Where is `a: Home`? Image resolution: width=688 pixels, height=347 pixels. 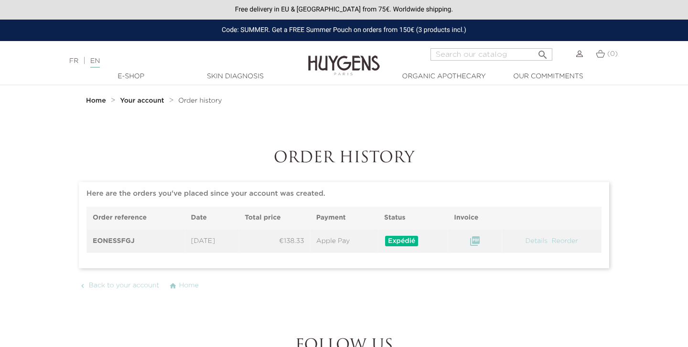
a: Home is located at coordinates (97, 101).